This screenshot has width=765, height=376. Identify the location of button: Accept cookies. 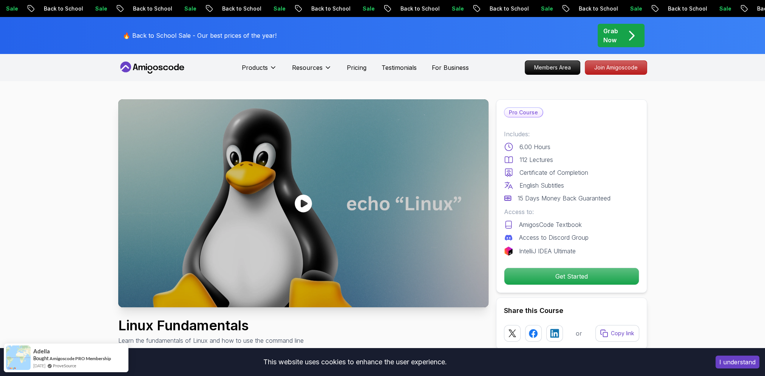
(737, 362).